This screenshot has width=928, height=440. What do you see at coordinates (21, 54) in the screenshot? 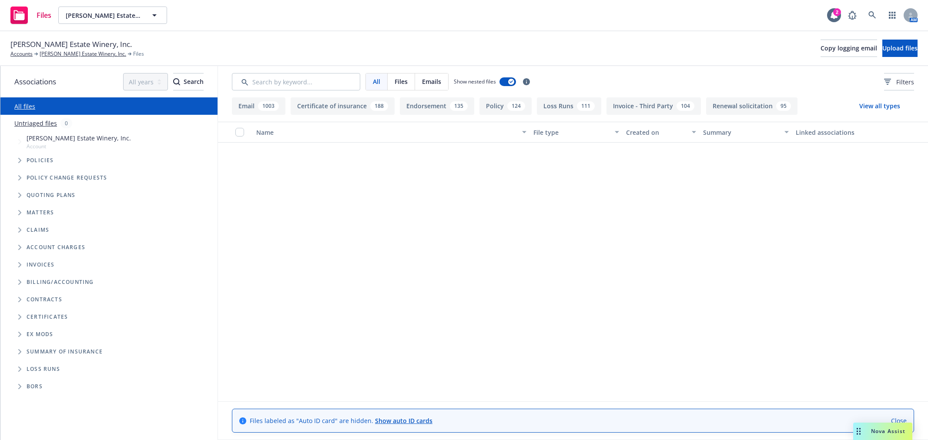
I see `a: Accounts` at bounding box center [21, 54].